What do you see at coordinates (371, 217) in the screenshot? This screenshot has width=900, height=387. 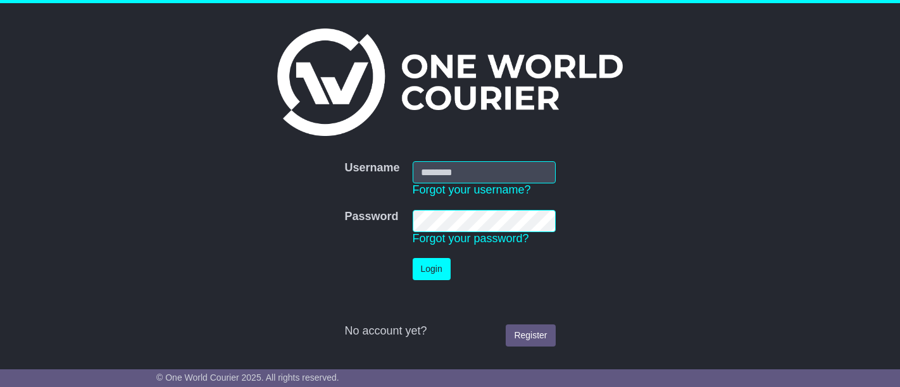 I see `label: Password` at bounding box center [371, 217].